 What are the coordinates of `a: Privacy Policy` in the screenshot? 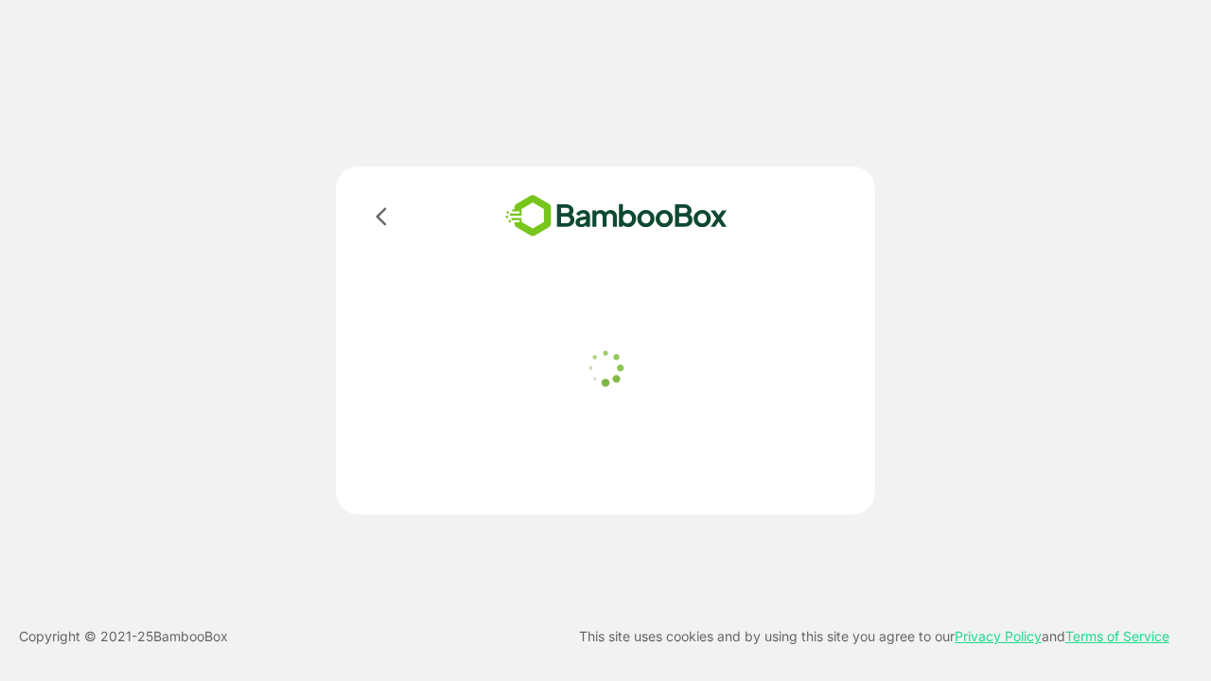 It's located at (998, 636).